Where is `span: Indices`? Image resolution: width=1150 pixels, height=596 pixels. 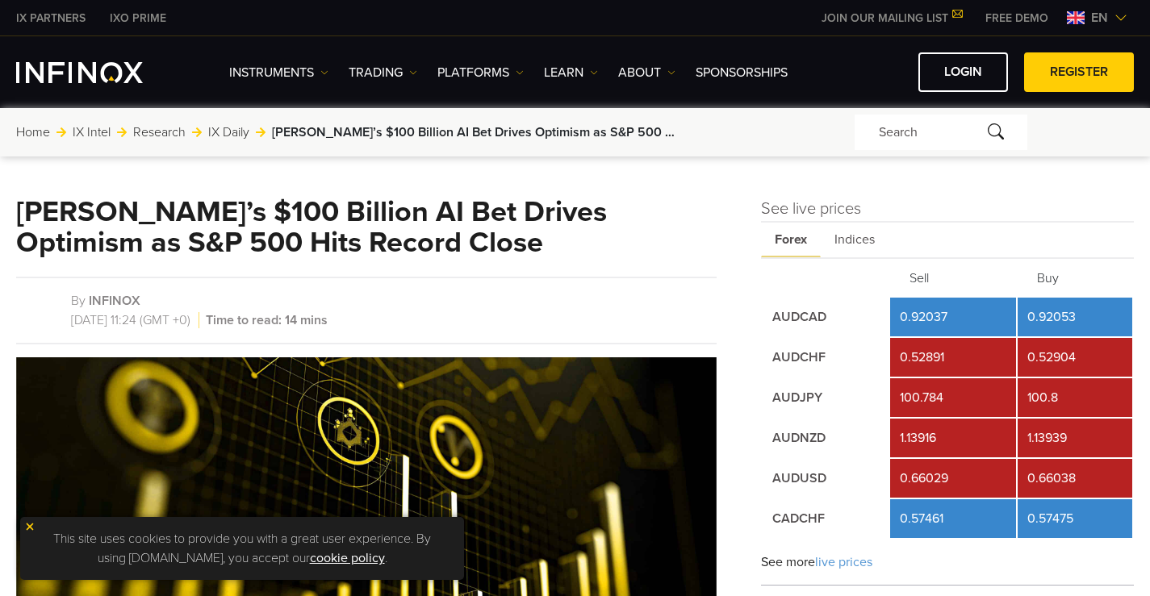 span: Indices is located at coordinates (855, 240).